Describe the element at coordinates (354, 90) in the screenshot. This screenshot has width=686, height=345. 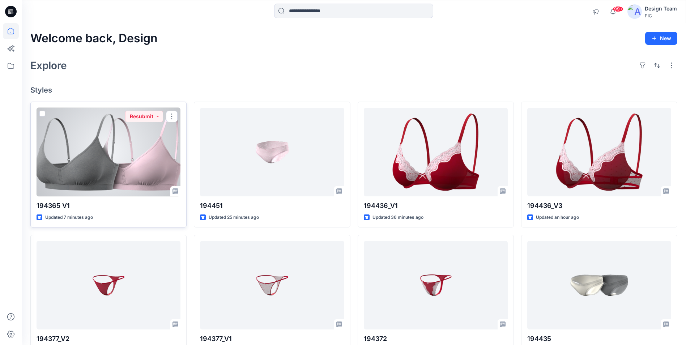
I see `h4: Styles` at that location.